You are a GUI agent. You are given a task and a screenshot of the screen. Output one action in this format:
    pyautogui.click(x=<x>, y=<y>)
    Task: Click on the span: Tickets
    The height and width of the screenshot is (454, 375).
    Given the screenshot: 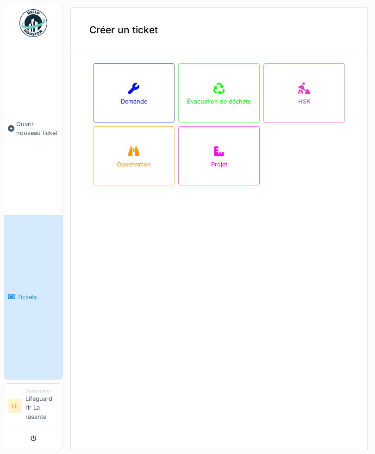 What is the action you would take?
    pyautogui.click(x=38, y=297)
    